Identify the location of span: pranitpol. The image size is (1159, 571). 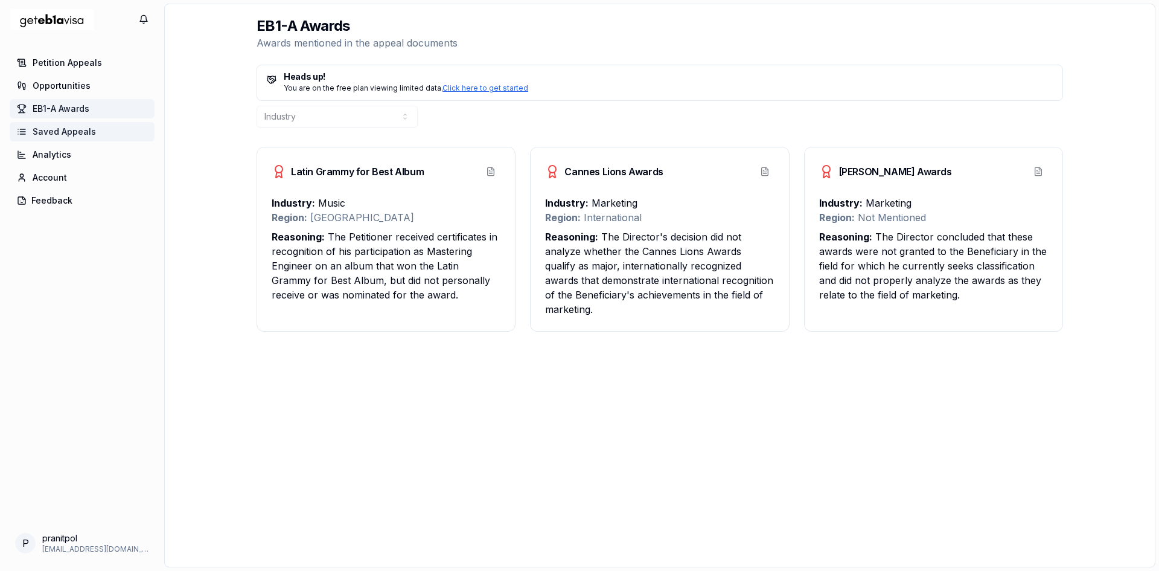
(96, 538).